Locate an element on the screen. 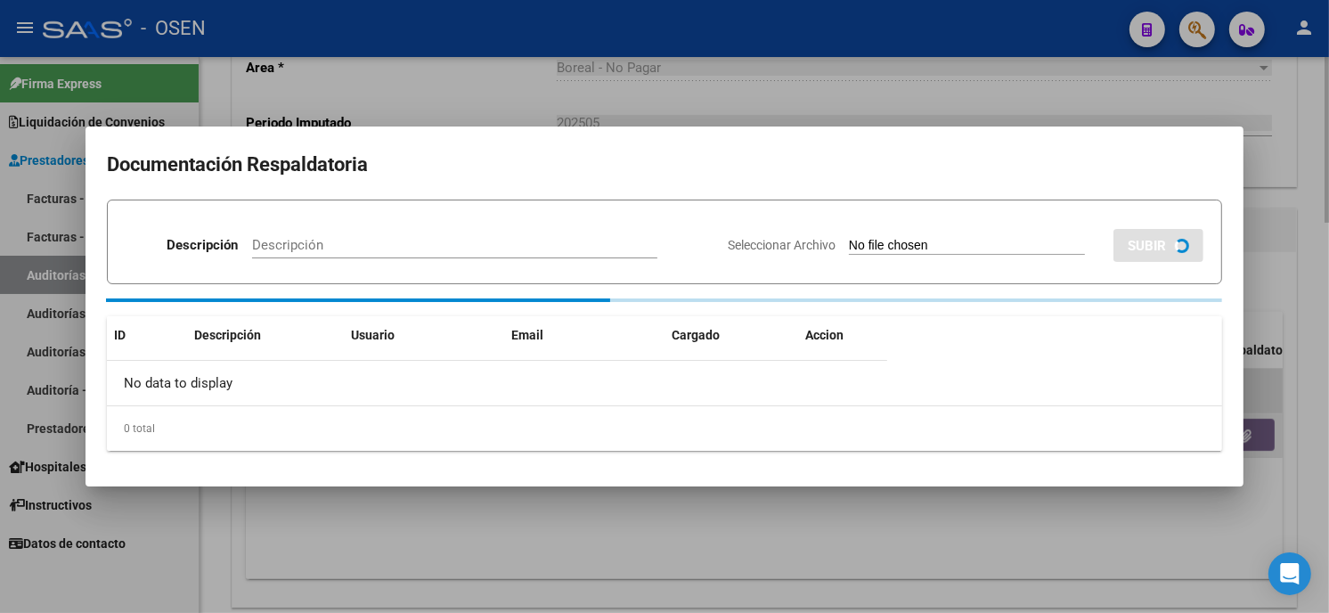  span: SUBIR is located at coordinates (1147, 246).